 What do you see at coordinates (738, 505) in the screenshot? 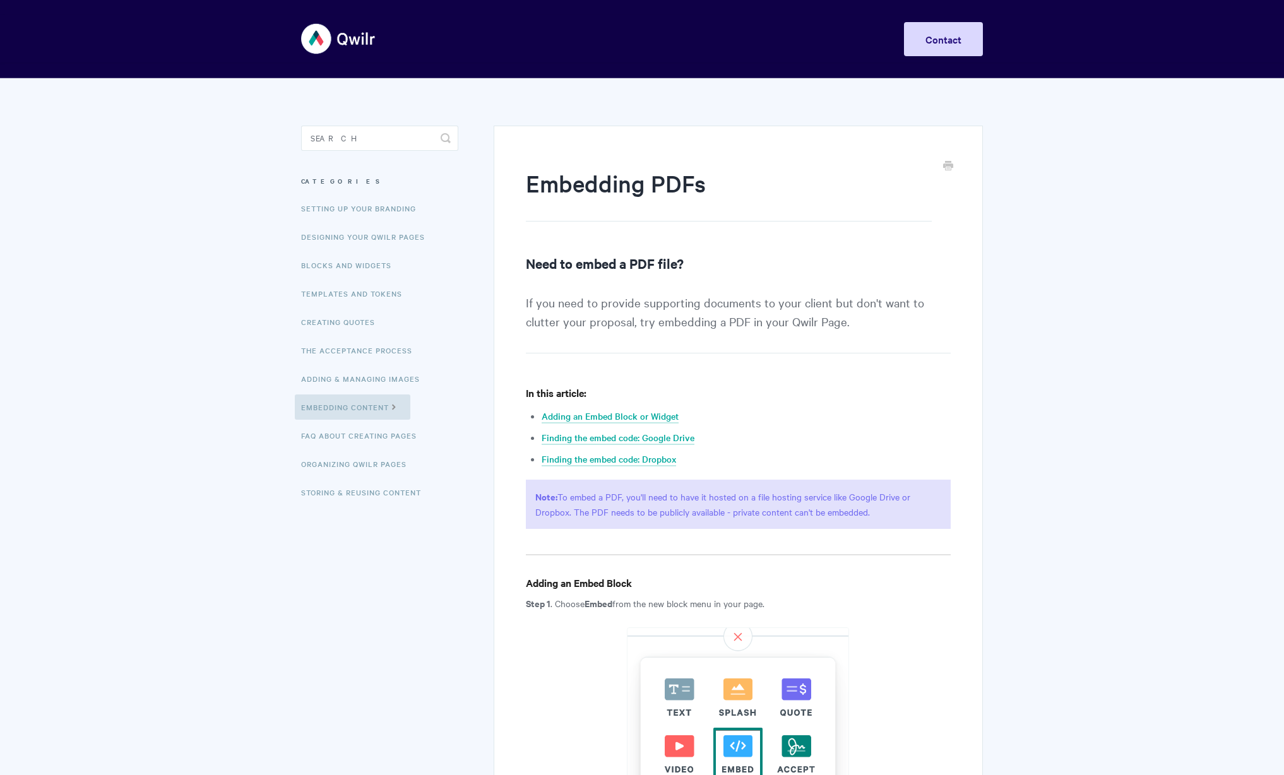
I see `p: To embed a PDF, you'll need to have it hosted on a file hosting service like Google Drive or Drop...` at bounding box center [738, 505].